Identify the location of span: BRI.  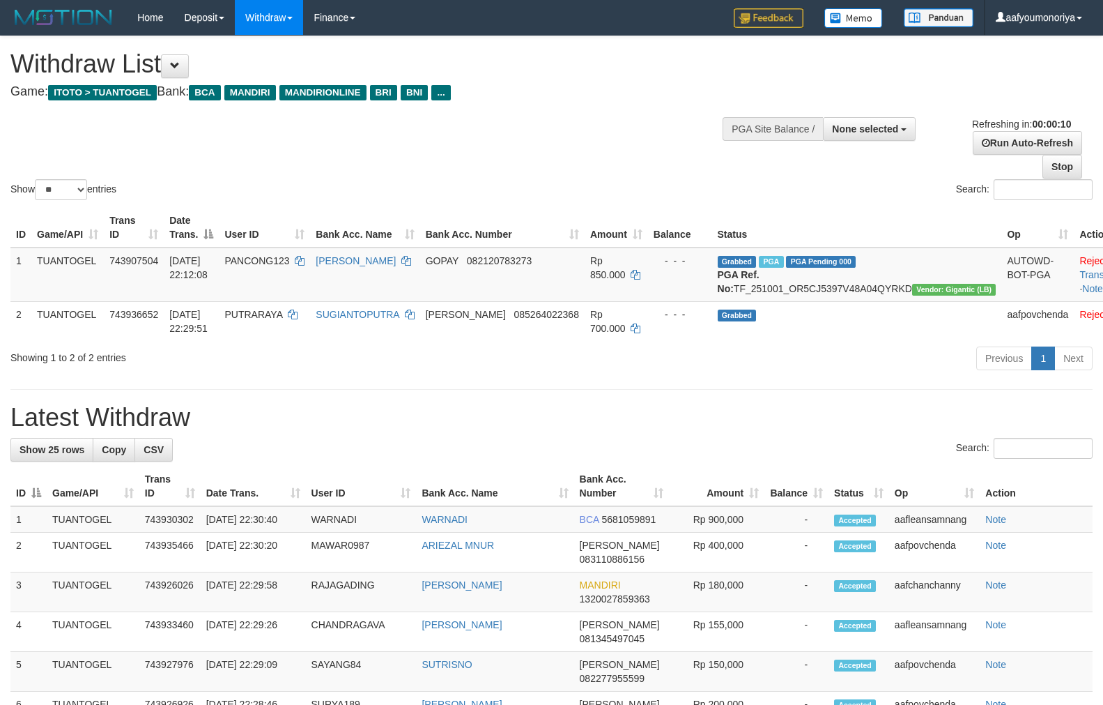
(383, 93).